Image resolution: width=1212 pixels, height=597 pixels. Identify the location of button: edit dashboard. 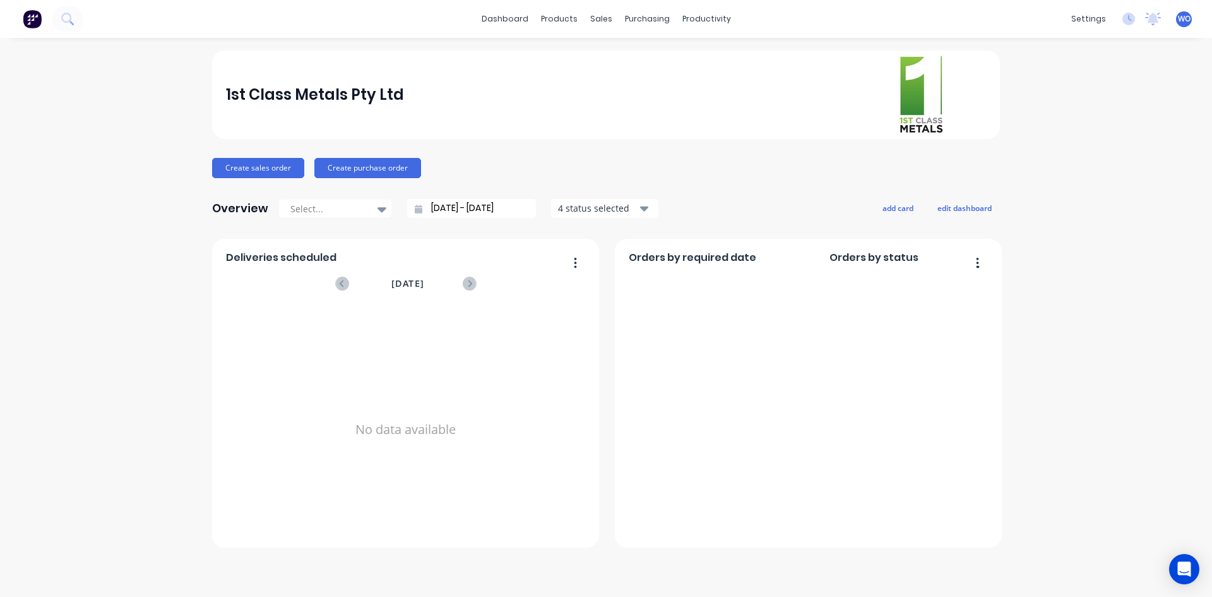
(965, 208).